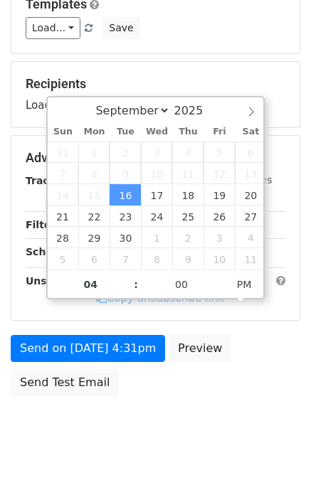 The width and height of the screenshot is (311, 485). I want to click on span: September 30, 2025, so click(125, 238).